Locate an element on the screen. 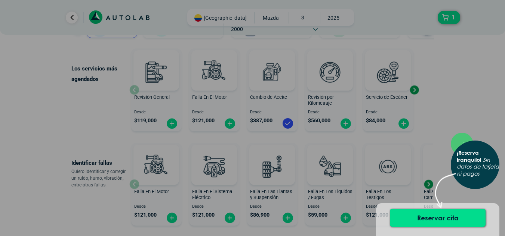  b: ¡Reserva tranquilo! is located at coordinates (469, 157).